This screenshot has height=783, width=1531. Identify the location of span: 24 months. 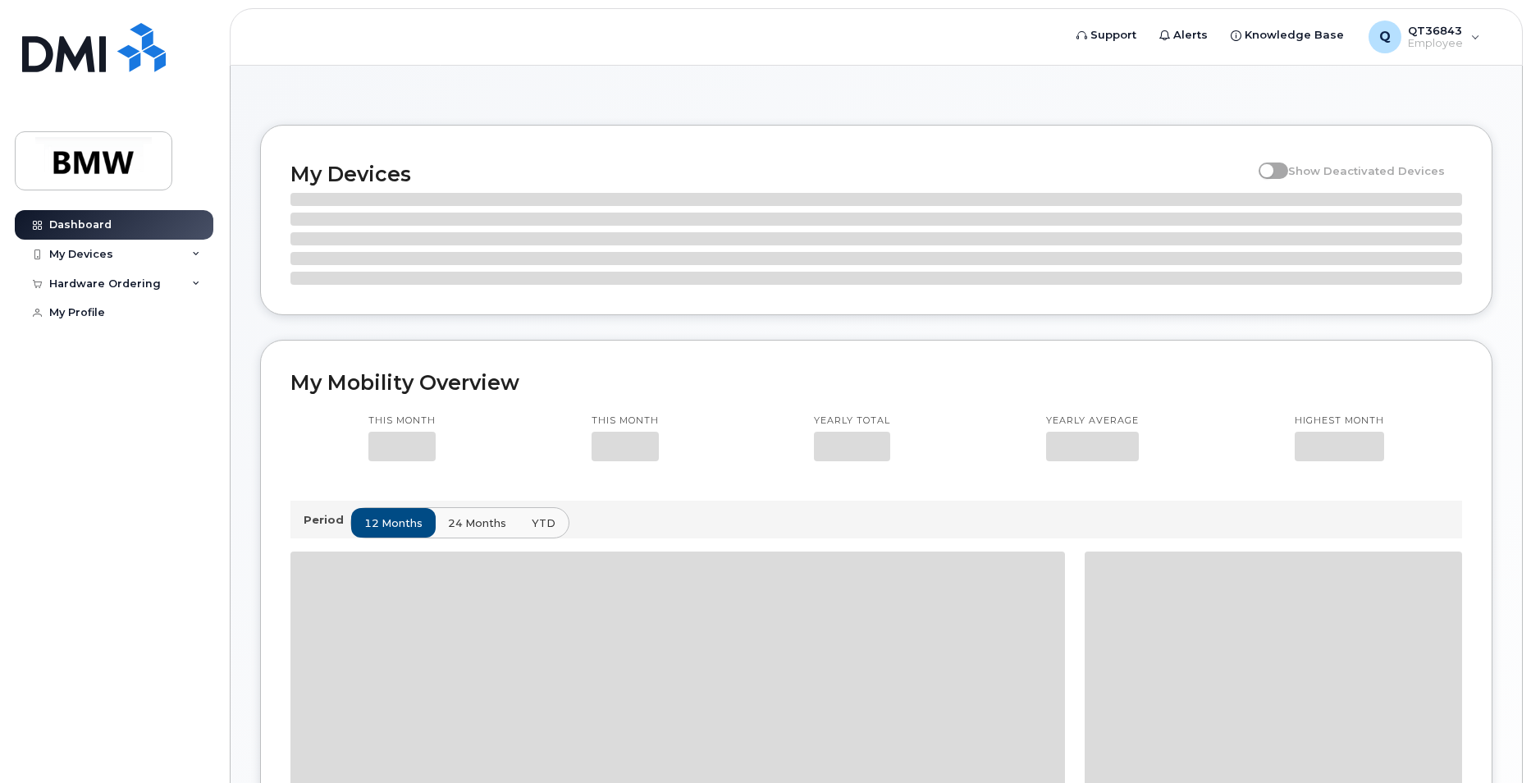
(477, 523).